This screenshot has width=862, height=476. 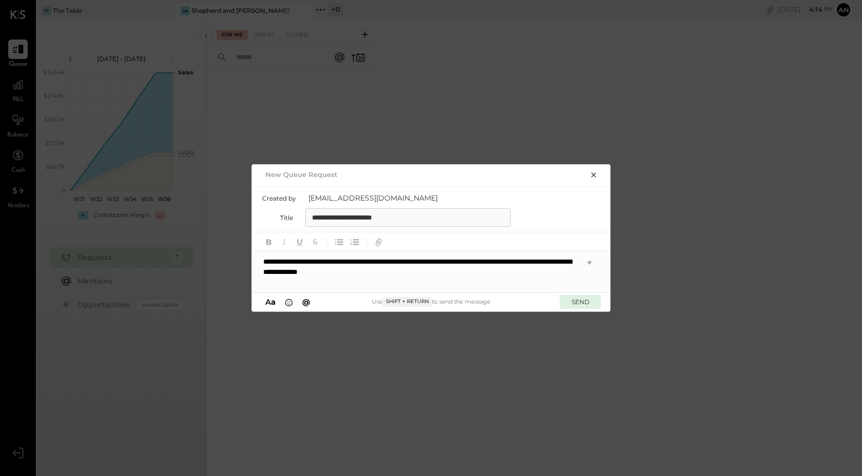 I want to click on button: SEND, so click(x=580, y=302).